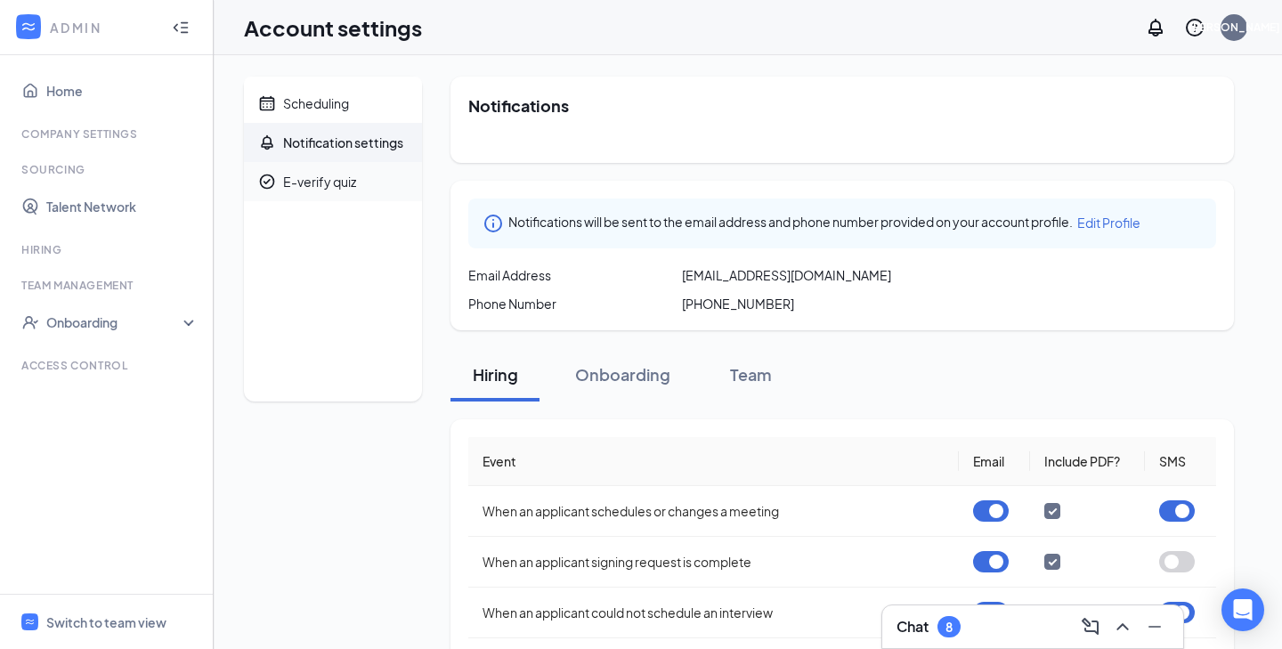 This screenshot has height=649, width=1282. Describe the element at coordinates (320, 182) in the screenshot. I see `div: E-verify quiz` at that location.